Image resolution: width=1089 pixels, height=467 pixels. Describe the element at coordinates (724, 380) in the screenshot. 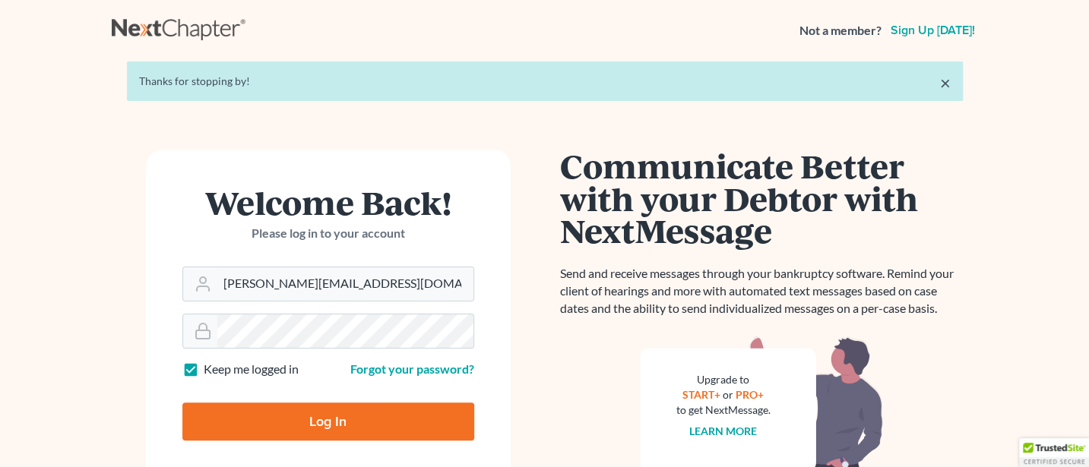

I see `div: Upgrade to` at that location.